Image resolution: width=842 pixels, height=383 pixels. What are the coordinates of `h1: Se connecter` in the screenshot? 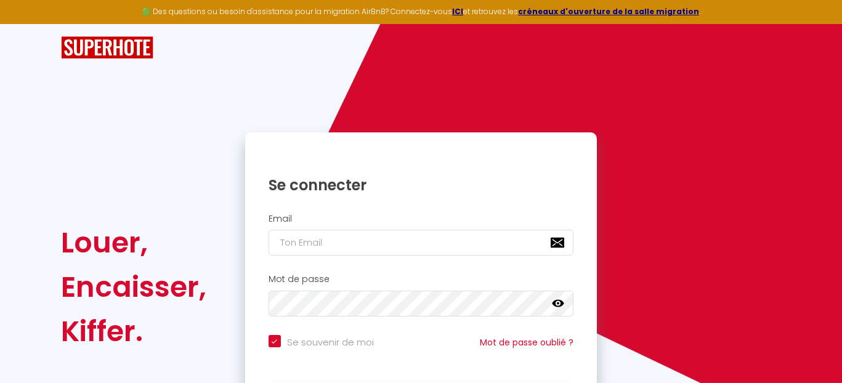 It's located at (421, 185).